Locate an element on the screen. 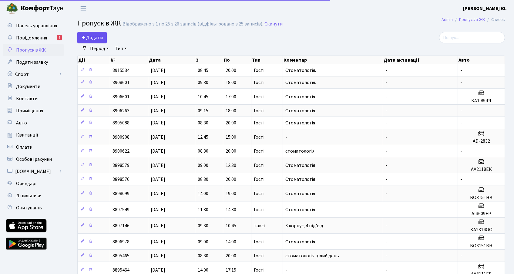  a: Опитування is located at coordinates (33, 208).